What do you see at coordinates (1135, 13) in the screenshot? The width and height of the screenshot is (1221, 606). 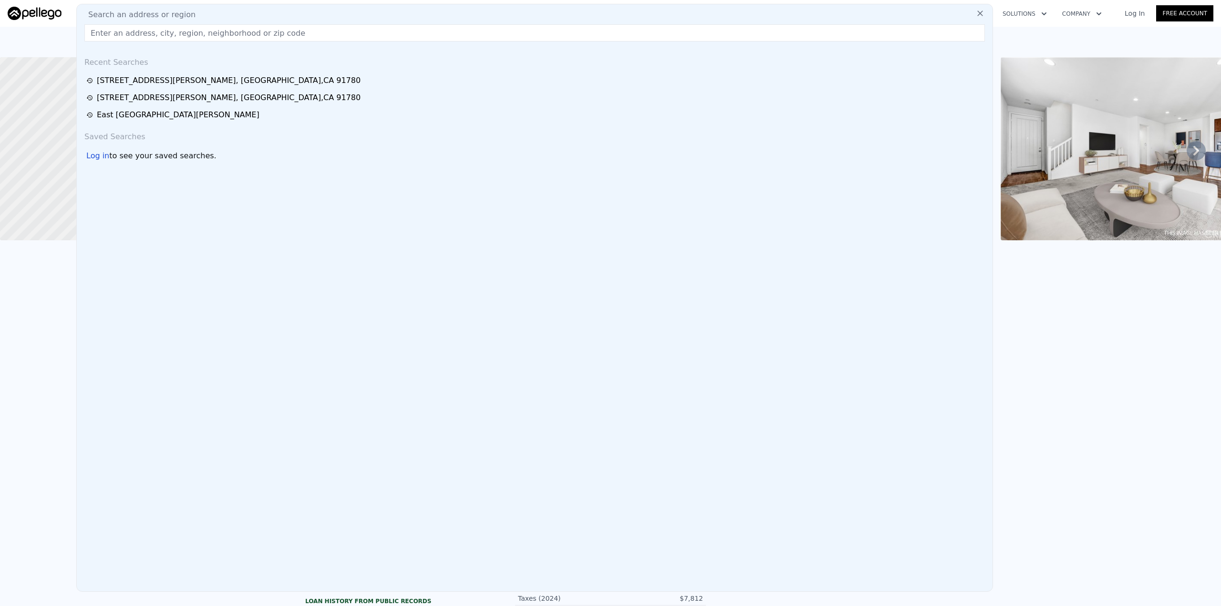 I see `a: Log In` at bounding box center [1135, 13].